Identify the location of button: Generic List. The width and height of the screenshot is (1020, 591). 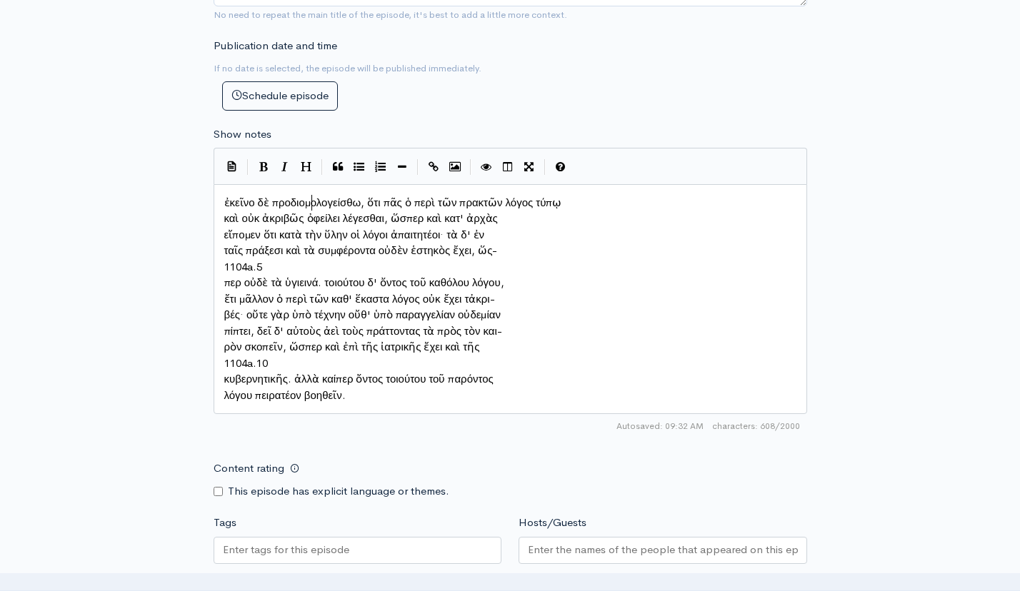
(359, 167).